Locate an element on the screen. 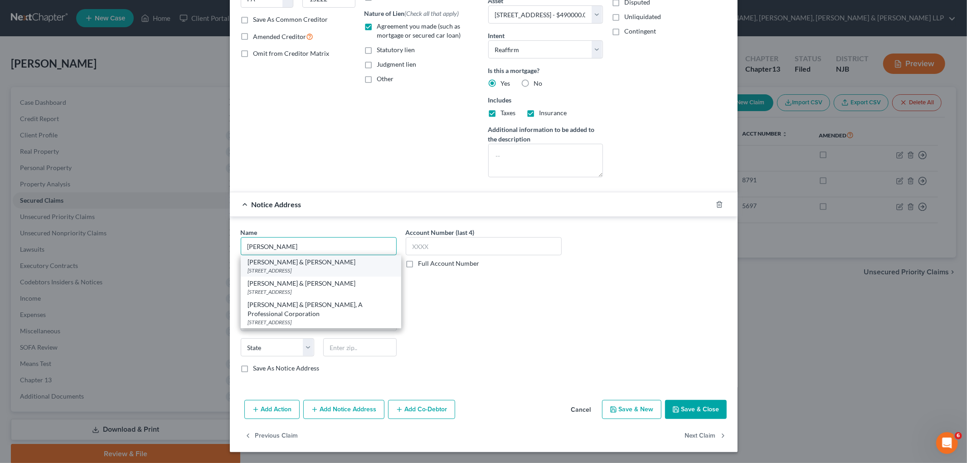 The width and height of the screenshot is (967, 463). button: Previous Claim is located at coordinates (271, 436).